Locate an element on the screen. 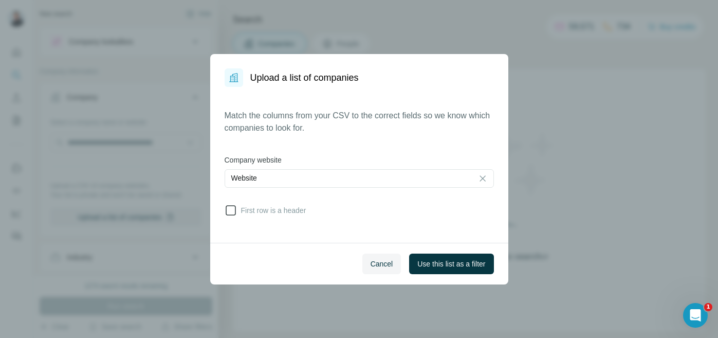 The width and height of the screenshot is (718, 338). span: Cancel is located at coordinates (382, 264).